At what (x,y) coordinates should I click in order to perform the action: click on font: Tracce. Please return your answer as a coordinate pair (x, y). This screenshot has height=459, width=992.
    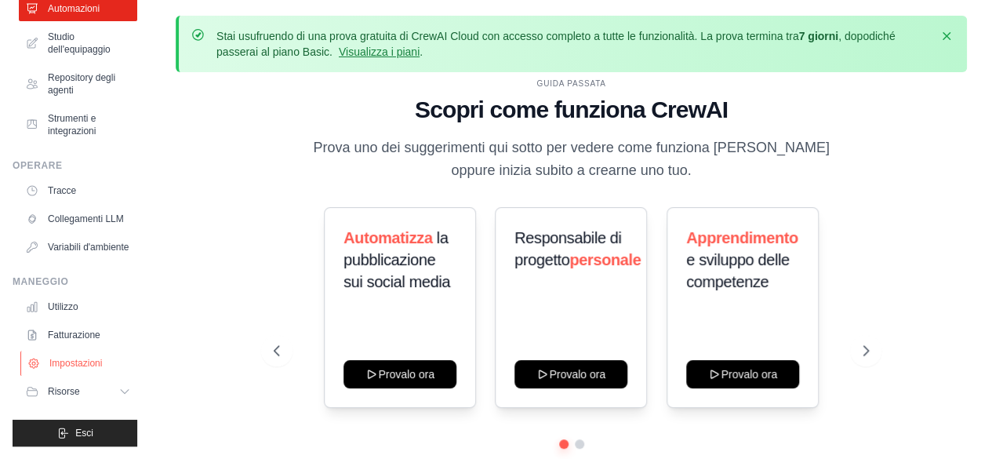
    Looking at the image, I should click on (62, 191).